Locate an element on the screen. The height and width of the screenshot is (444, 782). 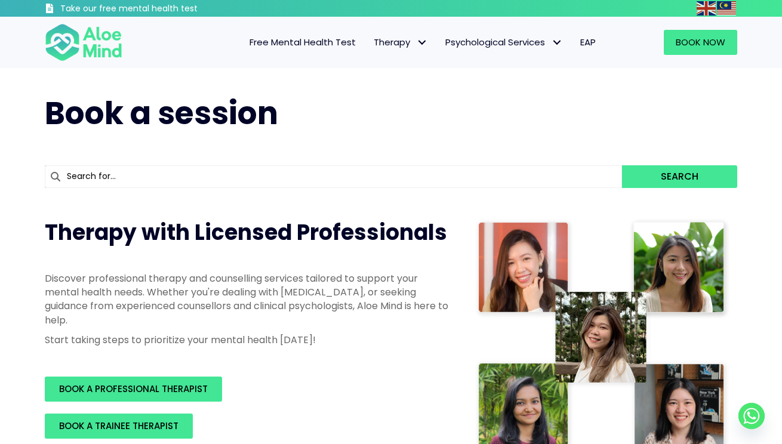
a: Take our free mental health test is located at coordinates (153, 10).